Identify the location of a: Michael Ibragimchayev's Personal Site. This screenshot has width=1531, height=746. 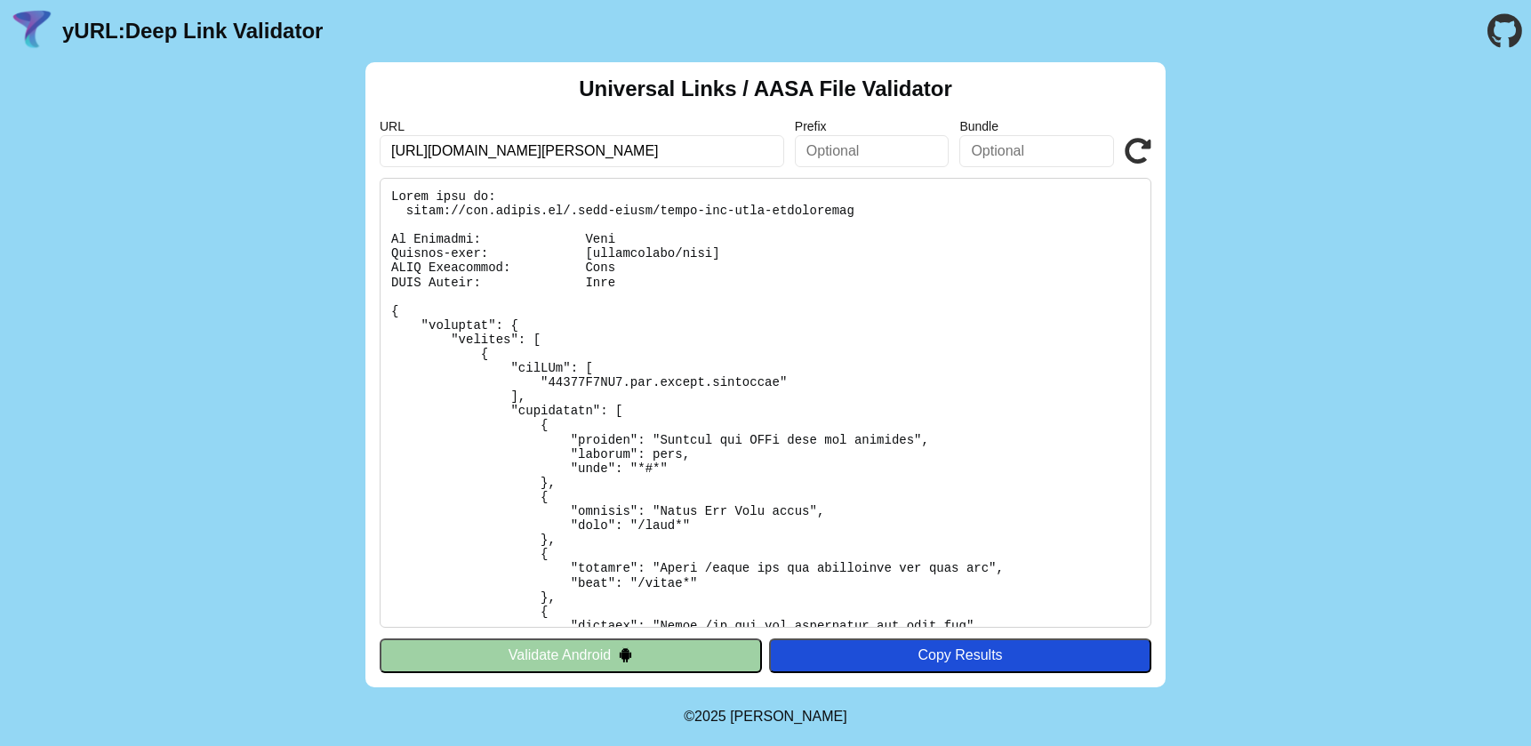
(789, 716).